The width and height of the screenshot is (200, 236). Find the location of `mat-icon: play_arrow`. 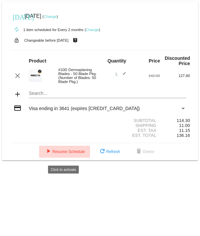

mat-icon: play_arrow is located at coordinates (48, 152).